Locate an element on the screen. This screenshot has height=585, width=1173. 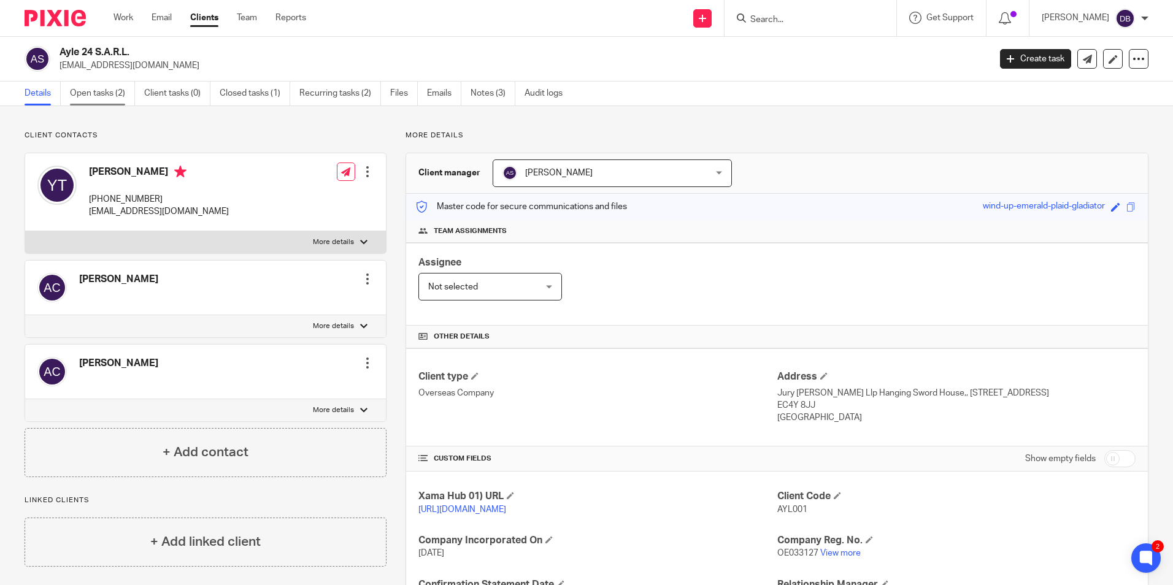
span: AYL001 is located at coordinates (792, 510).